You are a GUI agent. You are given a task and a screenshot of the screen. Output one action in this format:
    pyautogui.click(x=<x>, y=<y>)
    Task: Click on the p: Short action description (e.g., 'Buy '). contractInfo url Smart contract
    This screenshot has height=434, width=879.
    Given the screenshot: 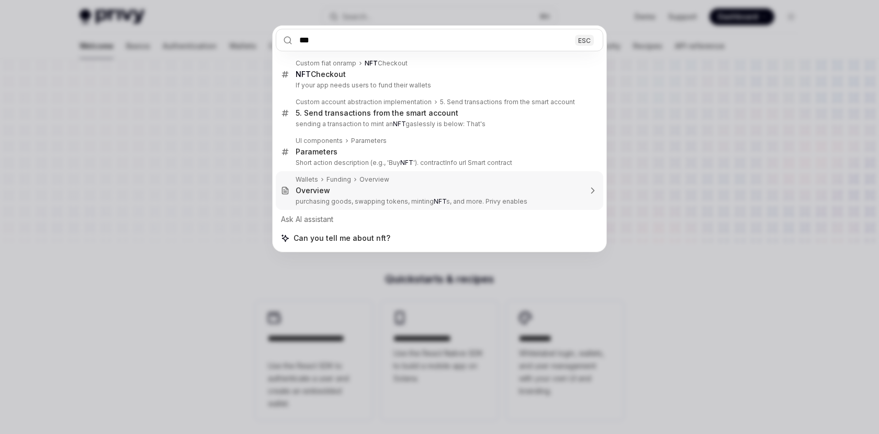 What is the action you would take?
    pyautogui.click(x=438, y=163)
    